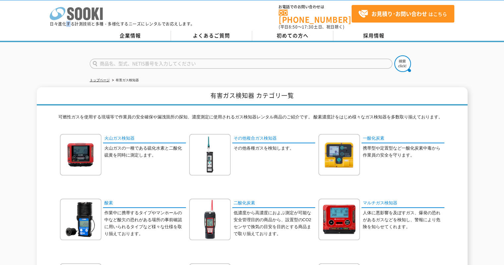 The height and width of the screenshot is (265, 504). I want to click on a: 火山ガス検知器, so click(144, 139).